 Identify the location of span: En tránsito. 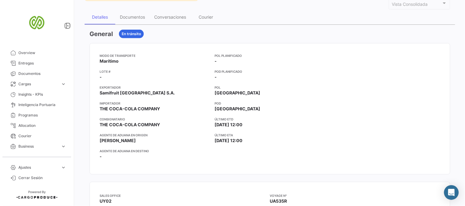
(131, 34).